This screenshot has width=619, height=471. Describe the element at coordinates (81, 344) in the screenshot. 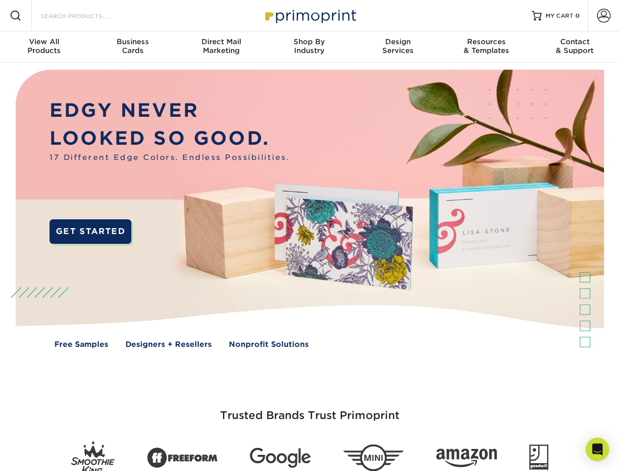

I see `a: Free Samples` at that location.